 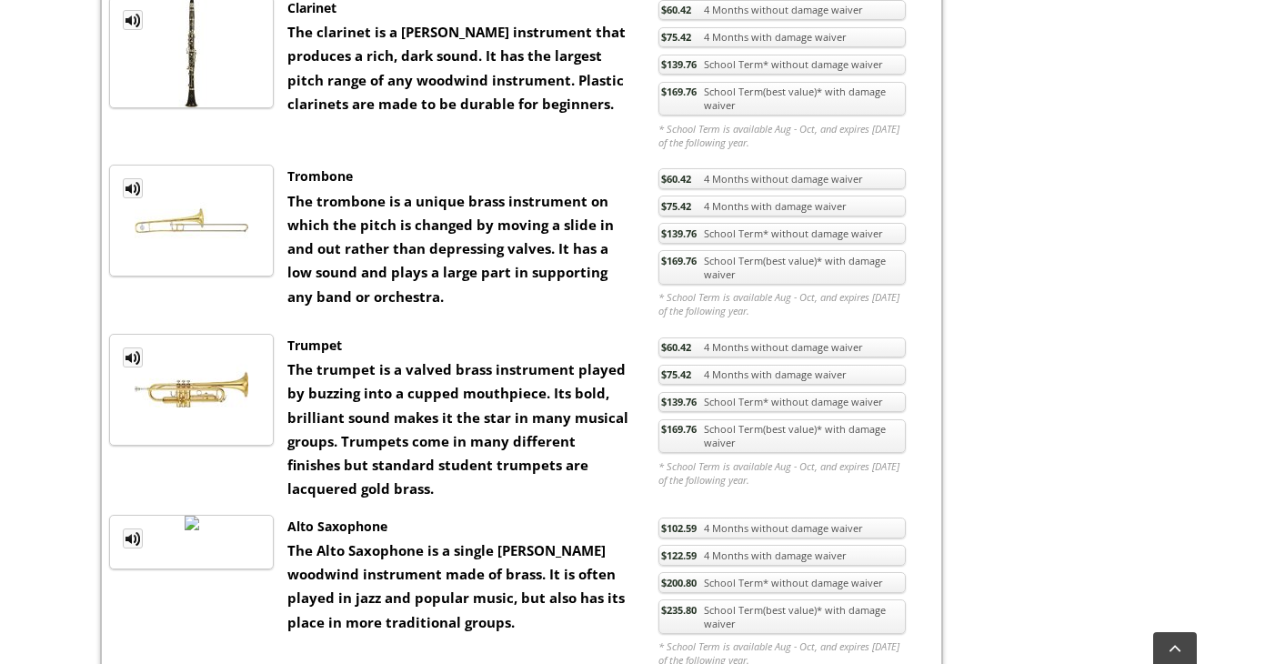 What do you see at coordinates (191, 220) in the screenshot?
I see `img: th_1fc34dab4bdaff02a3697e89cb8f30dd_1334255069TBONE.jpg` at bounding box center [191, 220].